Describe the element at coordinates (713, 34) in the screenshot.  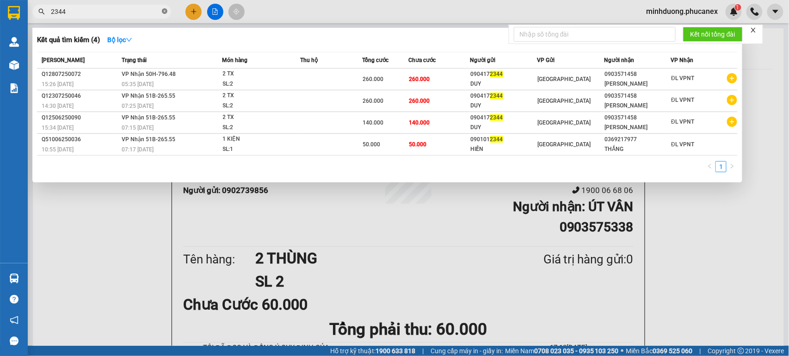
I see `button: Kết nối tổng đài` at that location.